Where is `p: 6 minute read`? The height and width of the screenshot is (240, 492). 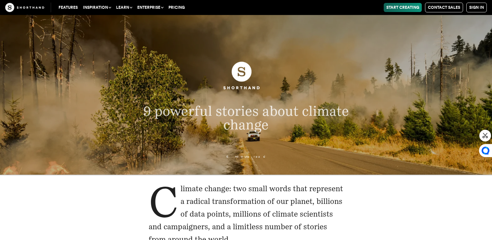 p: 6 minute read is located at coordinates (246, 156).